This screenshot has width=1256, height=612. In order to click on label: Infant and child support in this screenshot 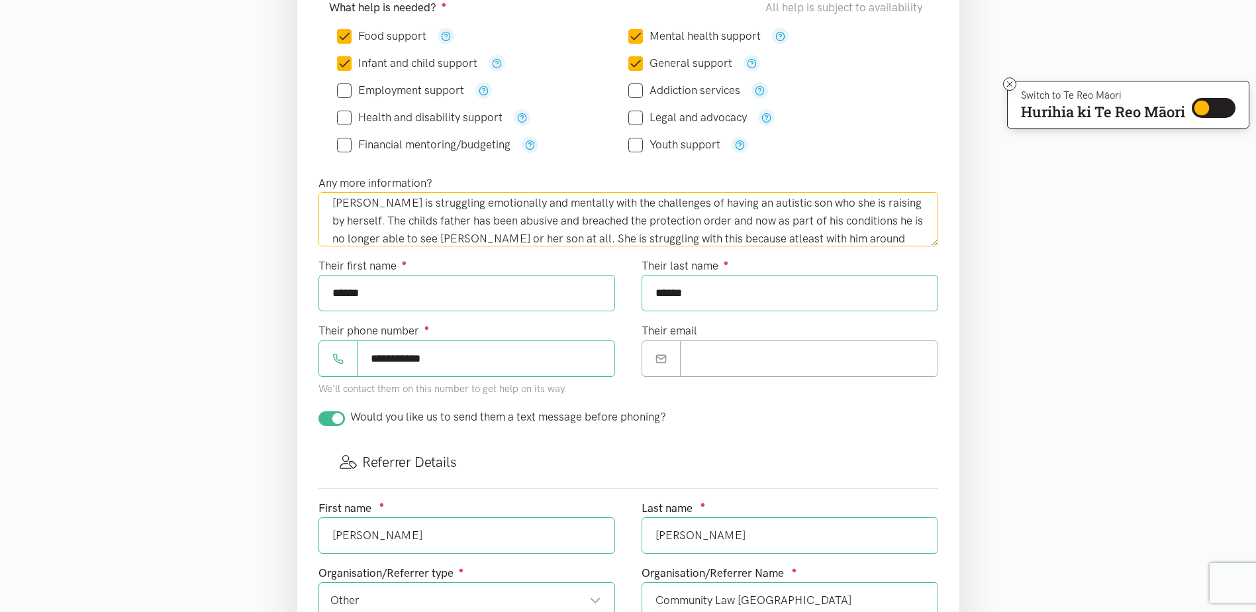, I will do `click(407, 63)`.